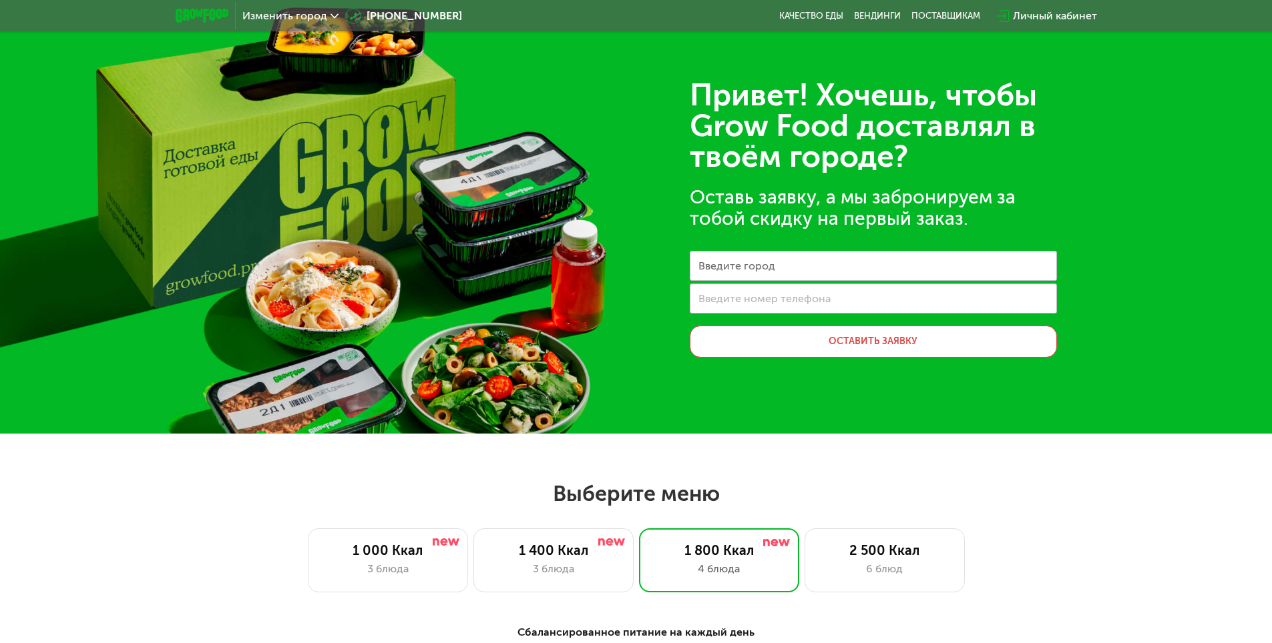 The image size is (1272, 643). Describe the element at coordinates (945, 16) in the screenshot. I see `div: поставщикам` at that location.